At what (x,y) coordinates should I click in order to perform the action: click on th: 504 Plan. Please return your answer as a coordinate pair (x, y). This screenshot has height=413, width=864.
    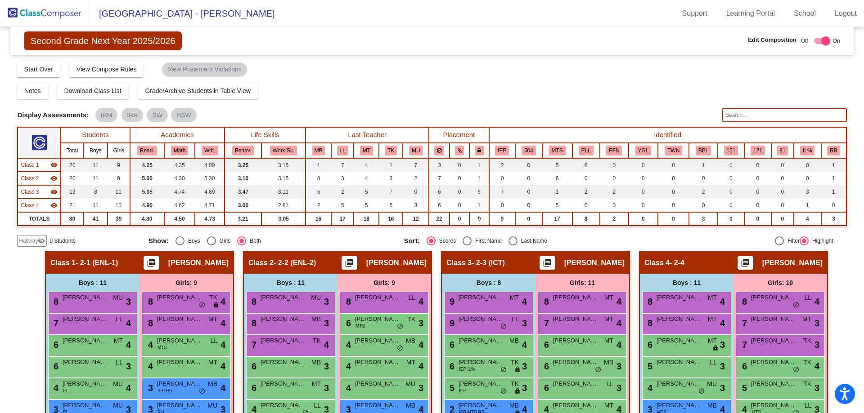
    Looking at the image, I should click on (529, 151).